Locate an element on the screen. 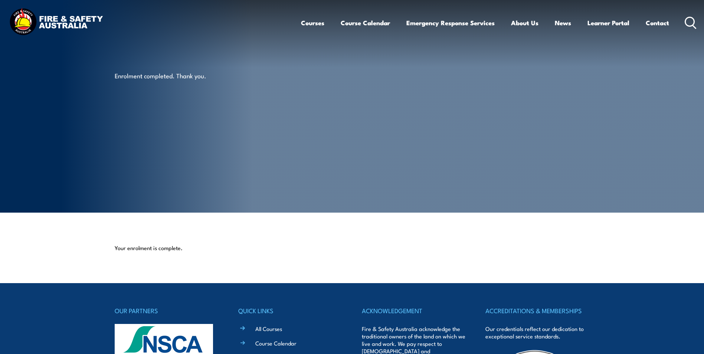  a: Learner Portal is located at coordinates (608, 23).